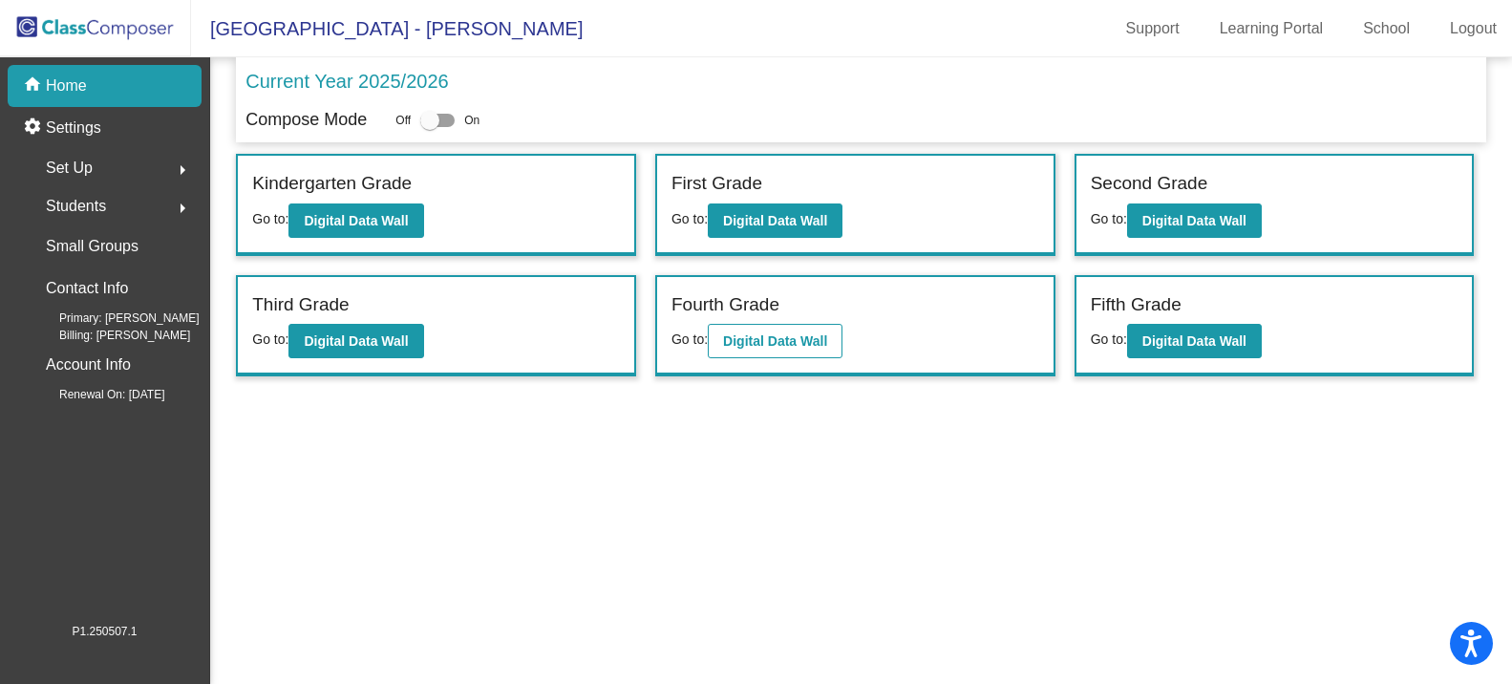 This screenshot has height=684, width=1512. I want to click on p: Account Info, so click(88, 365).